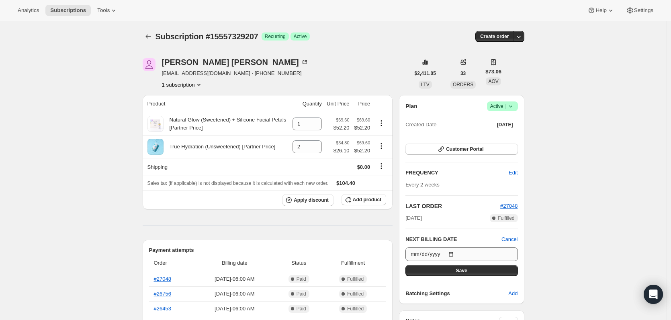 Image resolution: width=671 pixels, height=320 pixels. Describe the element at coordinates (457, 173) in the screenshot. I see `h2: FREQUENCY` at that location.